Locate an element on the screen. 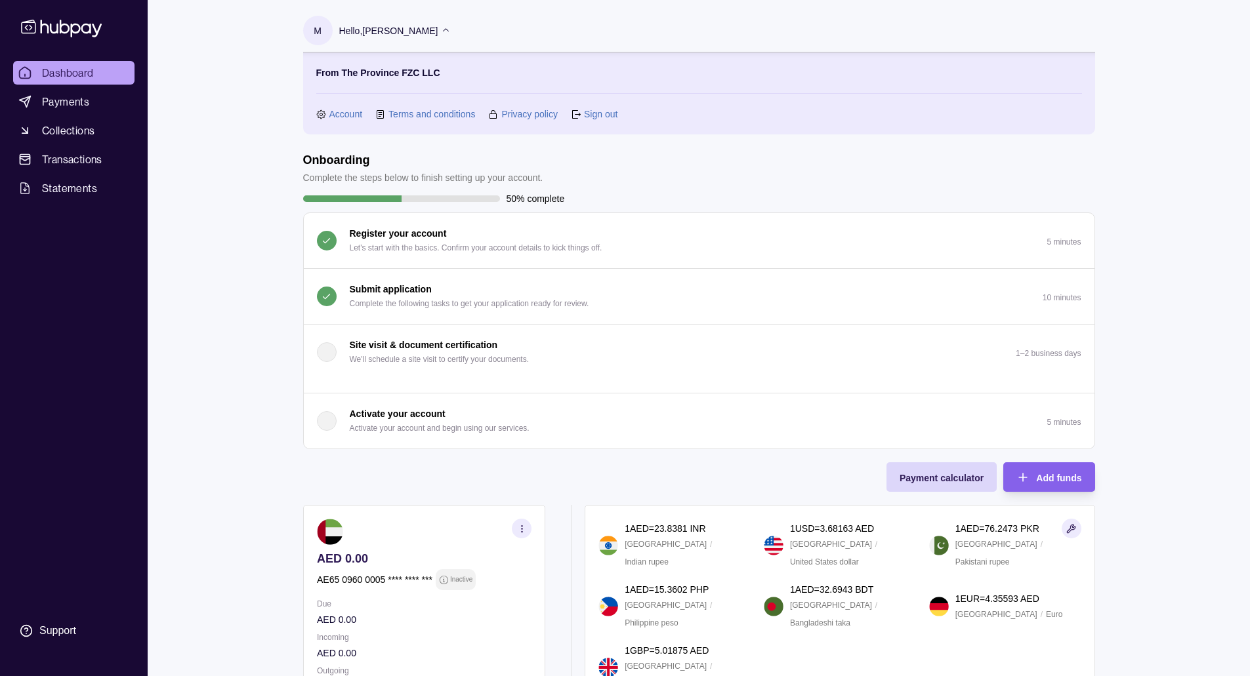 The image size is (1250, 676). a: Payments is located at coordinates (73, 102).